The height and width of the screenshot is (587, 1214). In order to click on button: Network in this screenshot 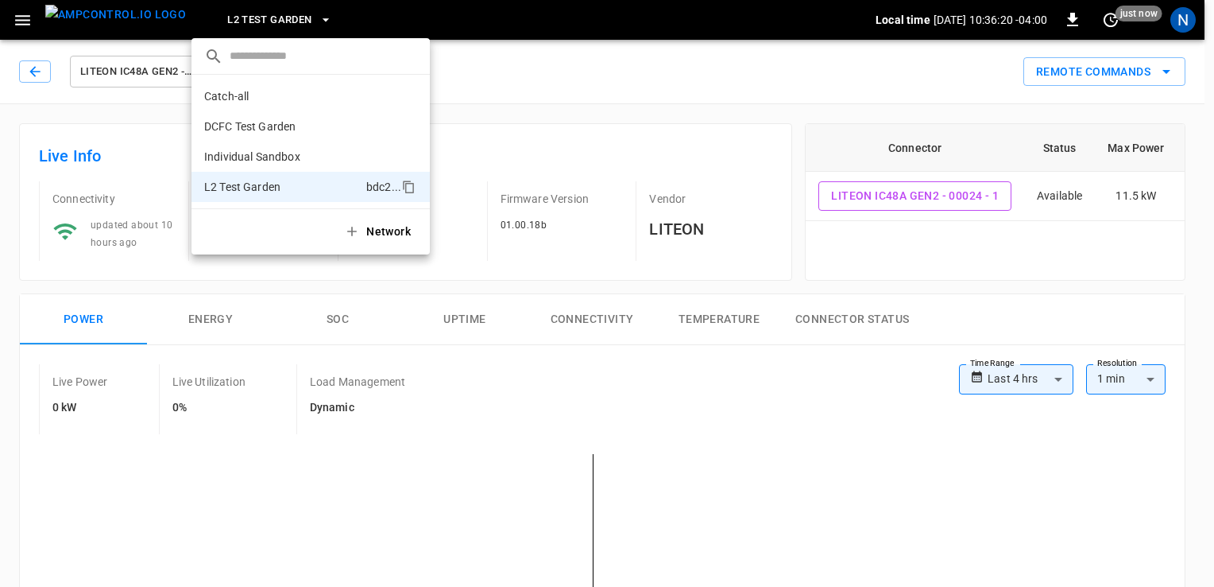, I will do `click(379, 231)`.